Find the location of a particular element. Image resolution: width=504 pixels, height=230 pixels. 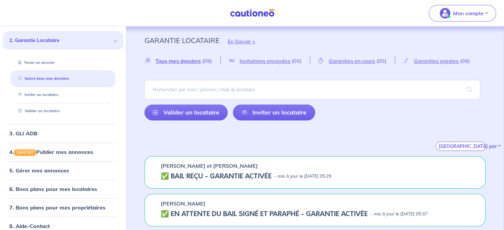

a: 6. Bons plans pour mes locataires is located at coordinates (53, 189).